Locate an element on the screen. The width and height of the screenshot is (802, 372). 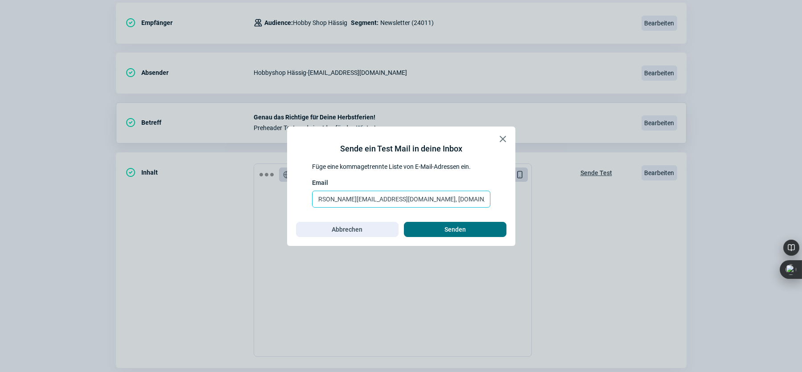
input: Email is located at coordinates (401, 199).